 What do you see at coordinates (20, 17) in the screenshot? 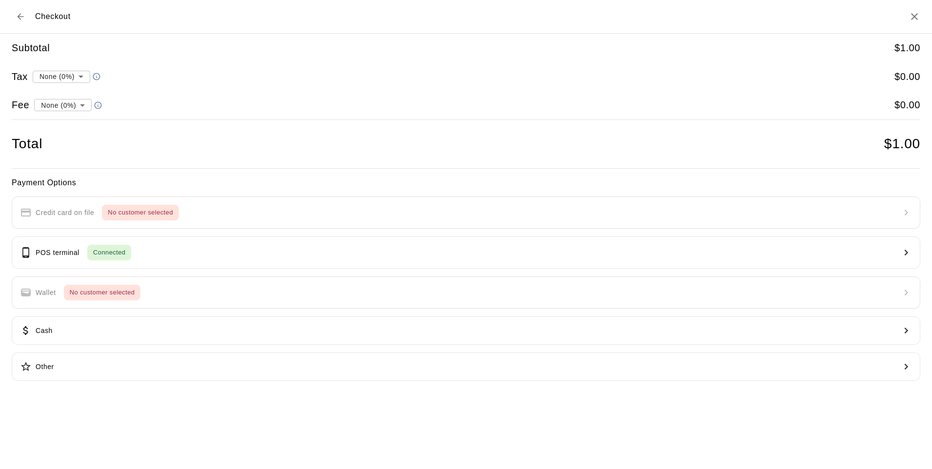
I see `button: Back to cart` at bounding box center [20, 17].